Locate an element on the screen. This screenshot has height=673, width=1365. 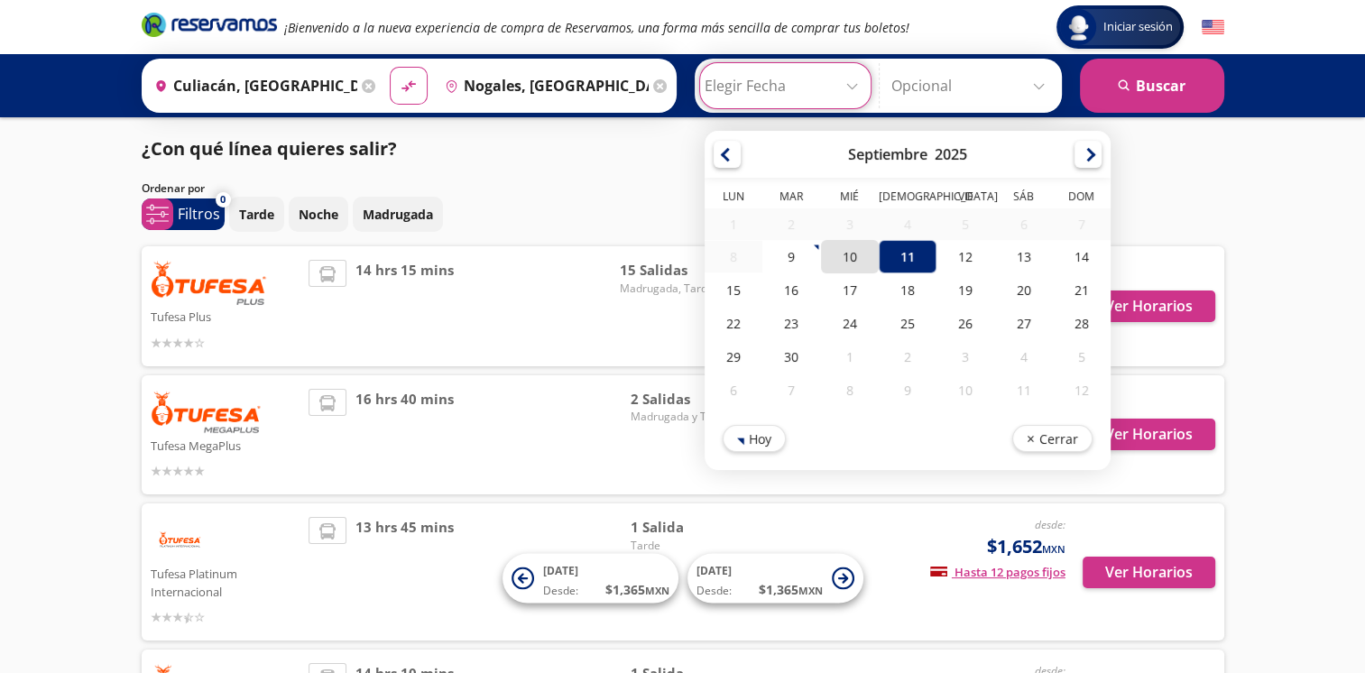
th: Lunes is located at coordinates (733, 198).